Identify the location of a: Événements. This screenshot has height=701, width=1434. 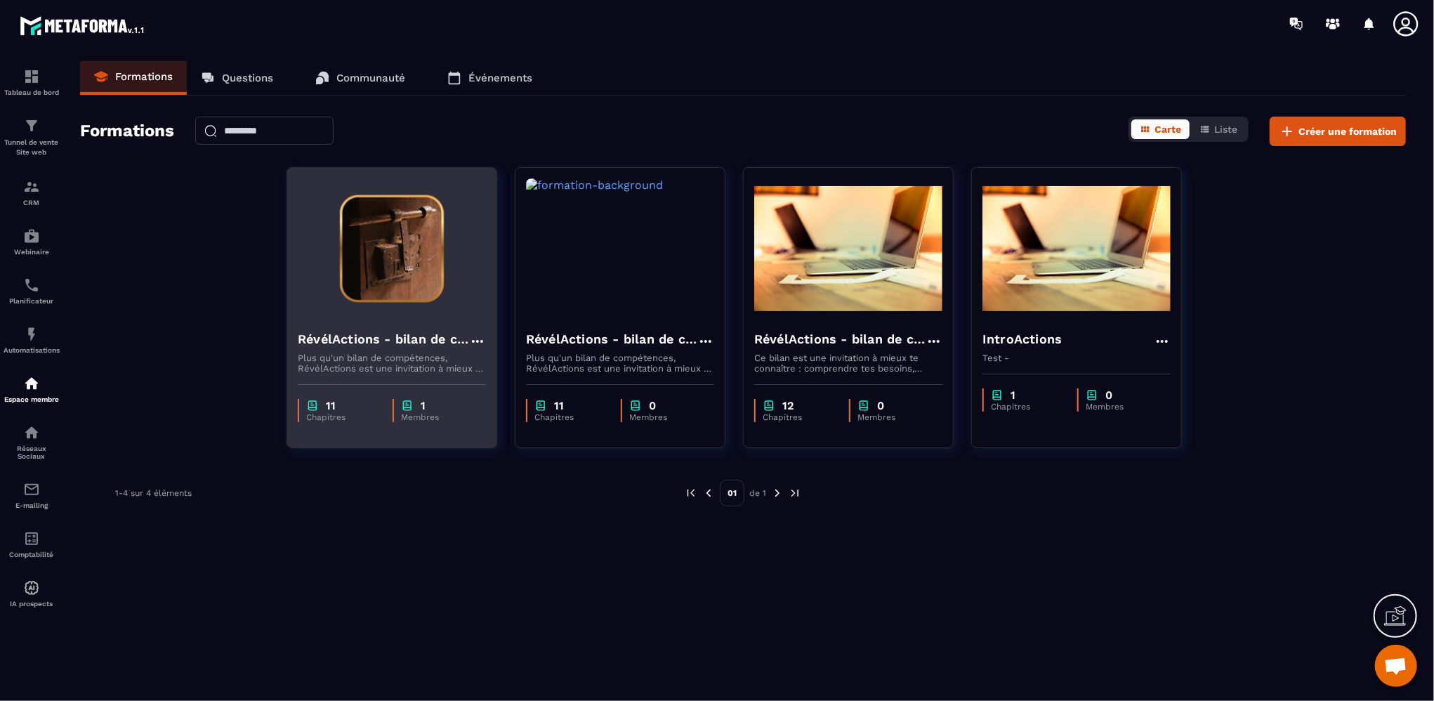
(489, 78).